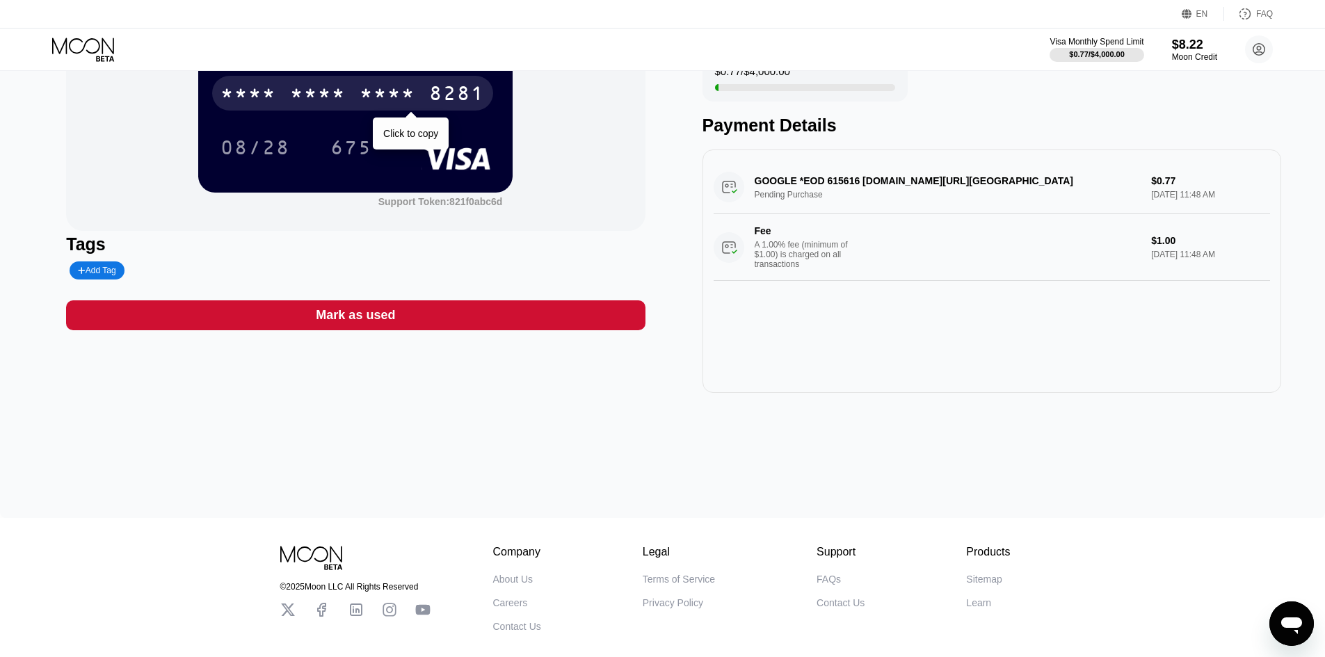  I want to click on div: Sitemap, so click(984, 580).